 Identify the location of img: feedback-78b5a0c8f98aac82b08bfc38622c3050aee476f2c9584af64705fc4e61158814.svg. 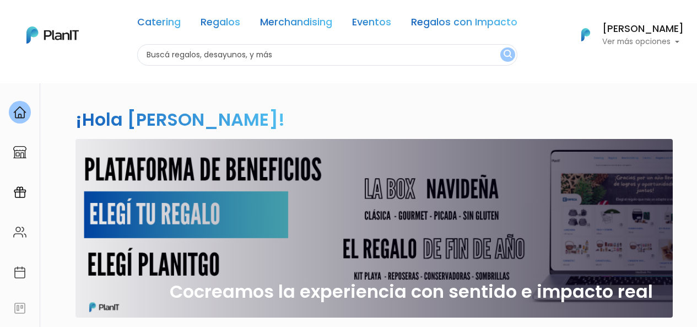
(20, 308).